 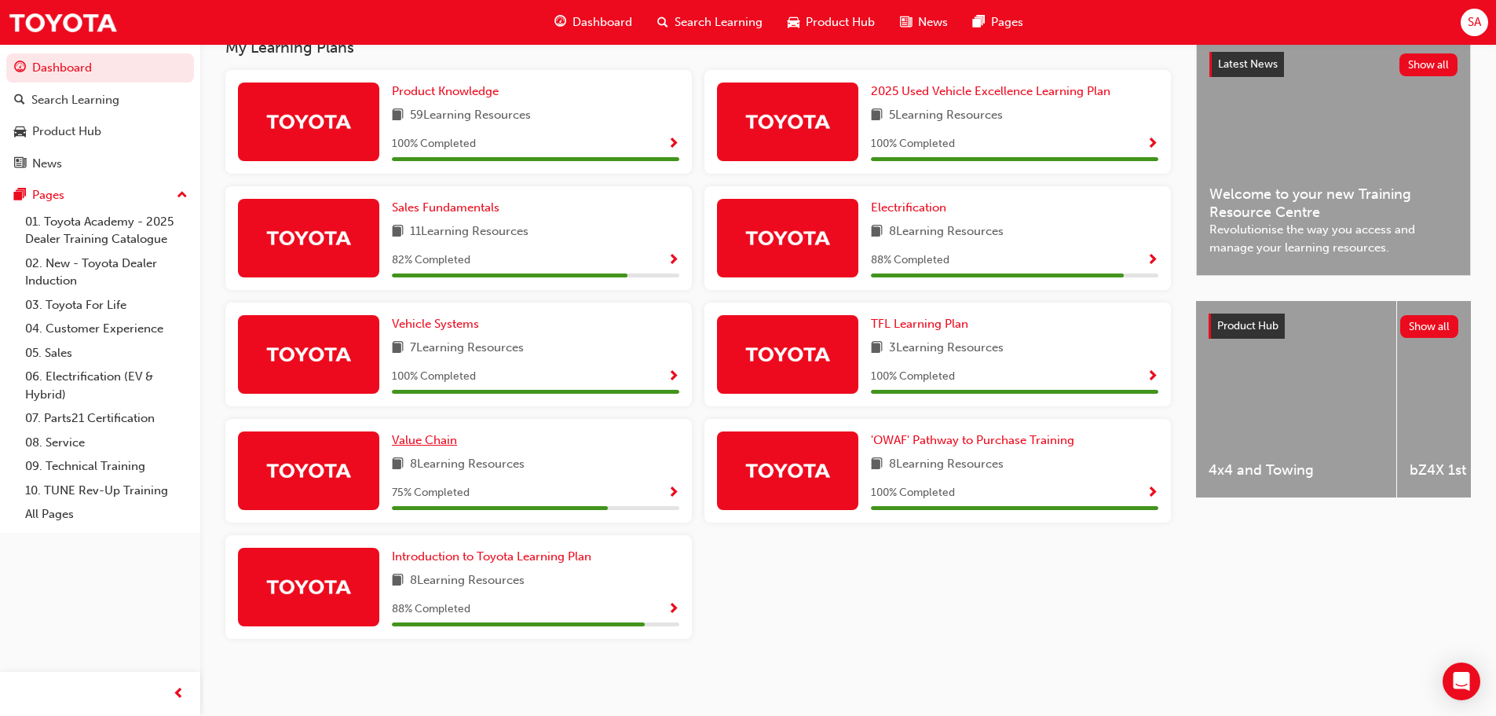 I want to click on a: Electrification, so click(x=912, y=207).